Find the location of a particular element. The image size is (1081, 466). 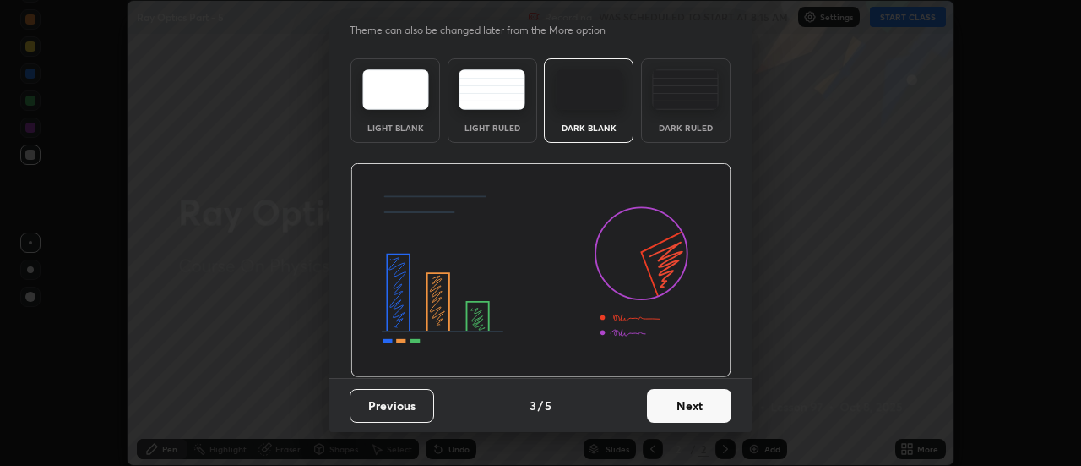

div: Dark Ruled is located at coordinates (686, 128).